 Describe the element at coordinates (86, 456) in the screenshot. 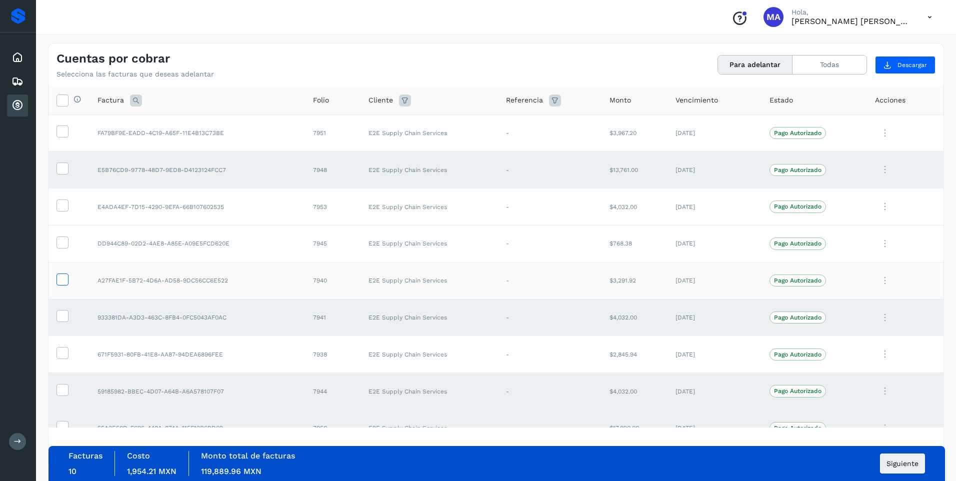

I see `label: Facturas` at that location.